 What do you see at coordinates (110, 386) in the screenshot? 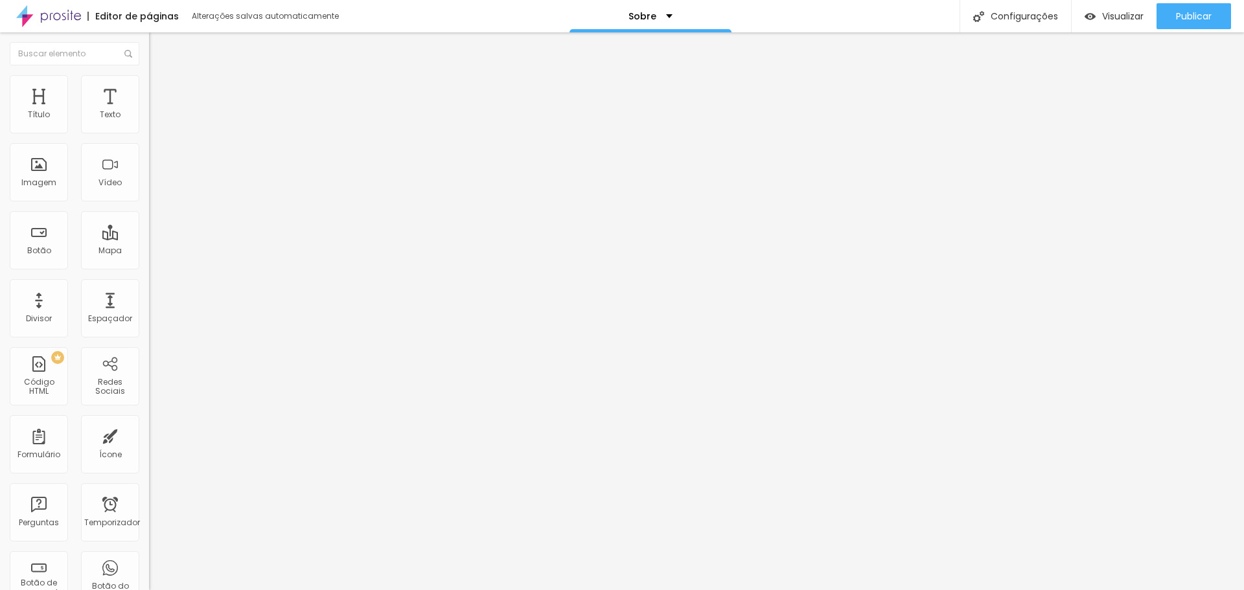
I see `font: Redes Sociais` at bounding box center [110, 386].